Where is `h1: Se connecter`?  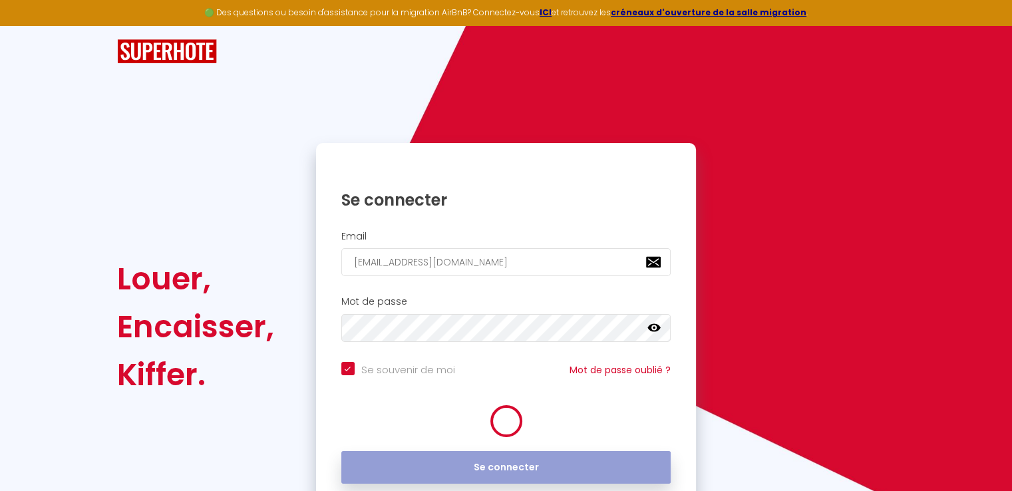 h1: Se connecter is located at coordinates (506, 200).